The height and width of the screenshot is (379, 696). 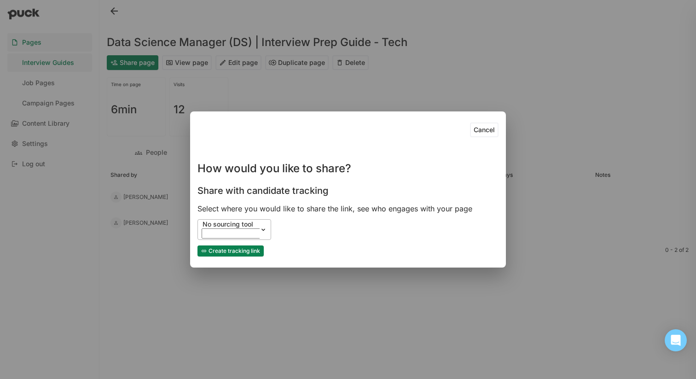 I want to click on div: Select where you would like to share the link, see who engages with your page, so click(x=348, y=209).